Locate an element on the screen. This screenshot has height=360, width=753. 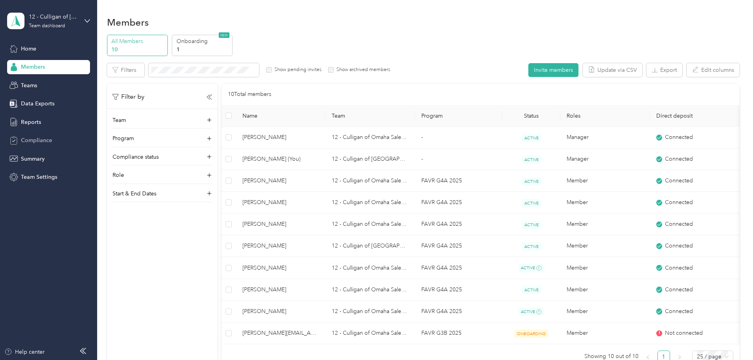
button: Edit columns is located at coordinates (713, 70).